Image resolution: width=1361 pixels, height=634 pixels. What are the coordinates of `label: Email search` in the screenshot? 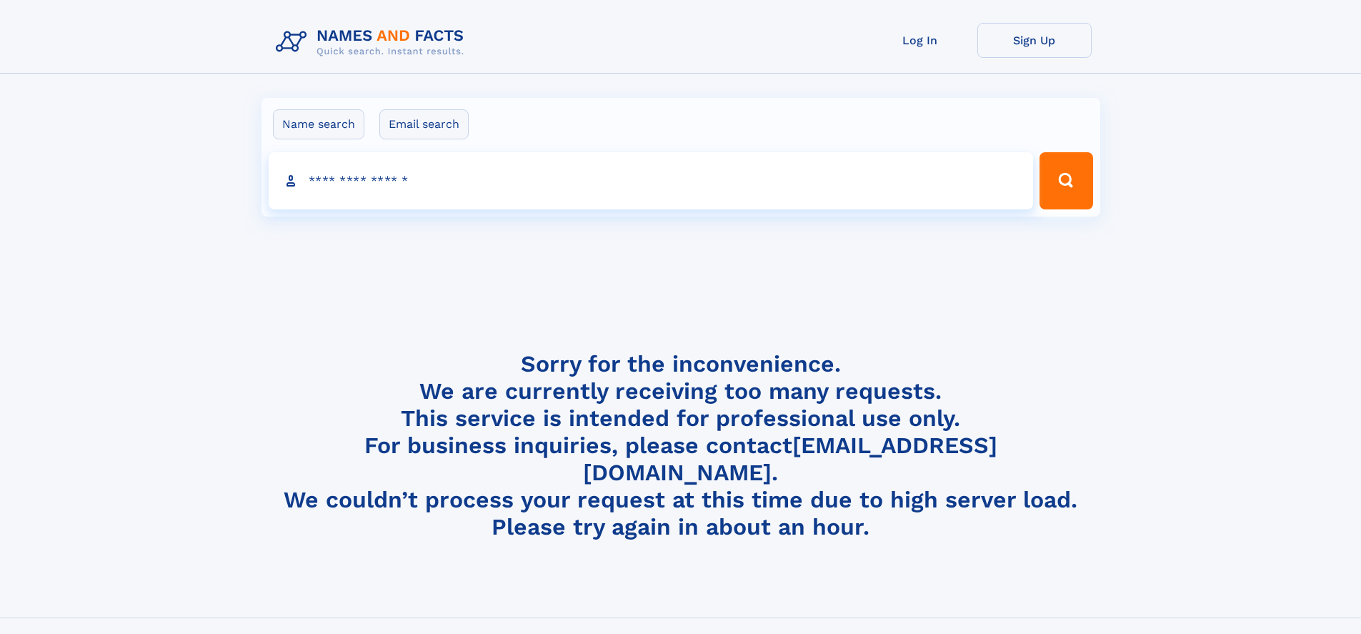 It's located at (424, 124).